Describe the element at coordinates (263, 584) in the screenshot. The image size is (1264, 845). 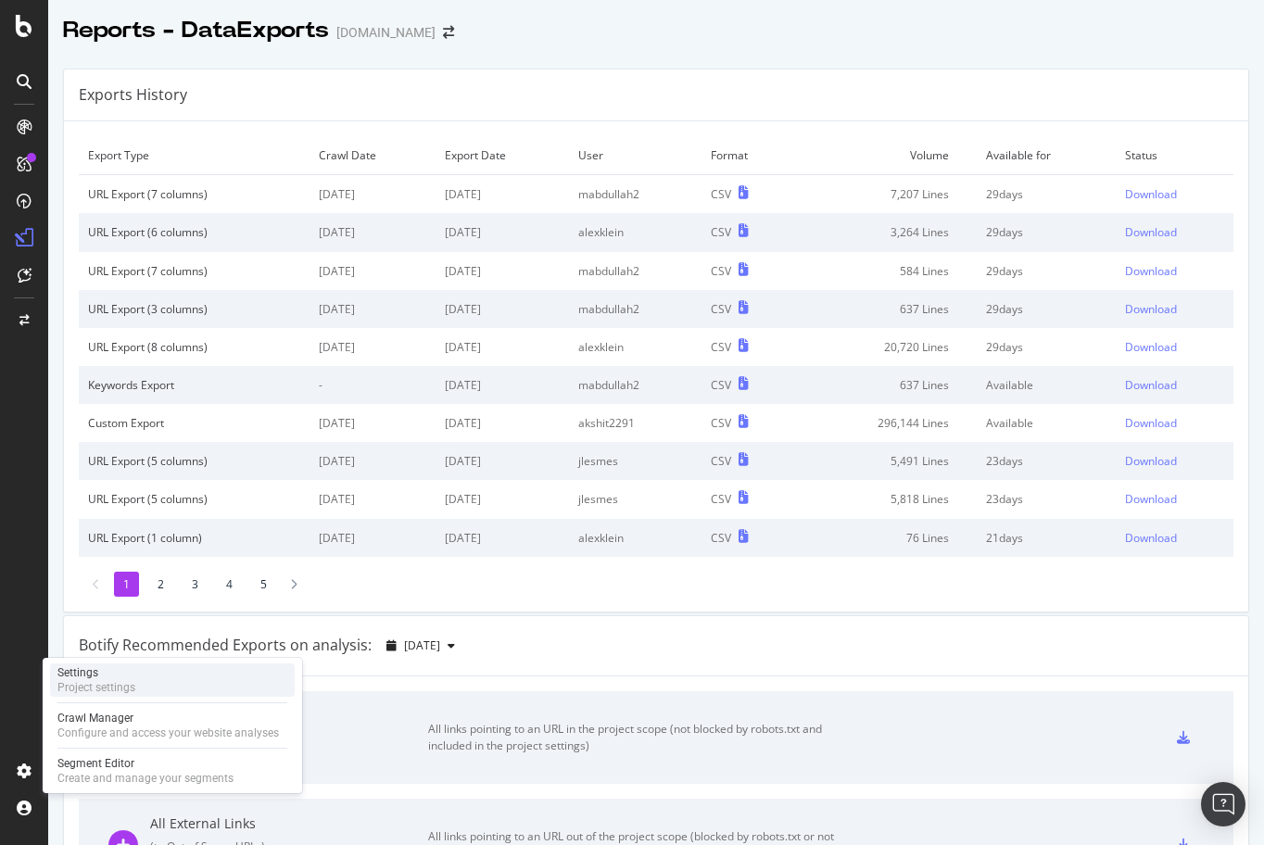
I see `li: 5` at that location.